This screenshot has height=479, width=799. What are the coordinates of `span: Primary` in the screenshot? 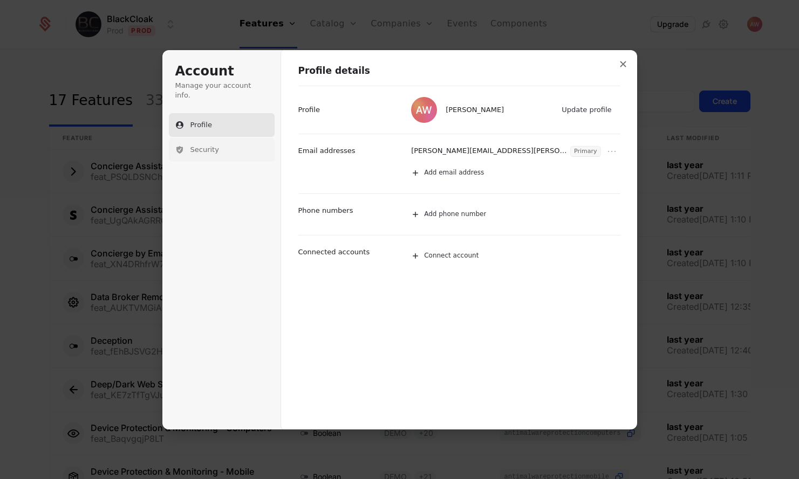 It's located at (585, 152).